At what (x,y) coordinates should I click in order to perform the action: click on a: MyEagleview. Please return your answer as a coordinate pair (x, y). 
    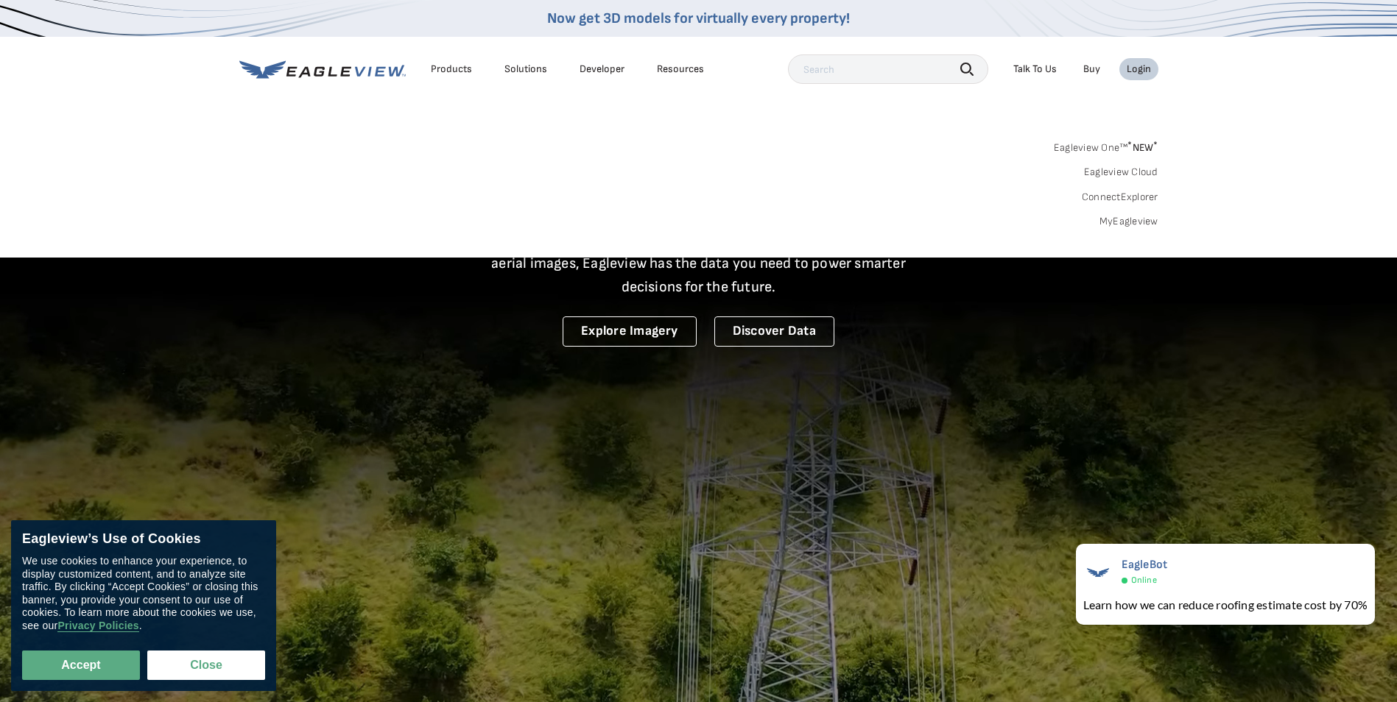
    Looking at the image, I should click on (1129, 222).